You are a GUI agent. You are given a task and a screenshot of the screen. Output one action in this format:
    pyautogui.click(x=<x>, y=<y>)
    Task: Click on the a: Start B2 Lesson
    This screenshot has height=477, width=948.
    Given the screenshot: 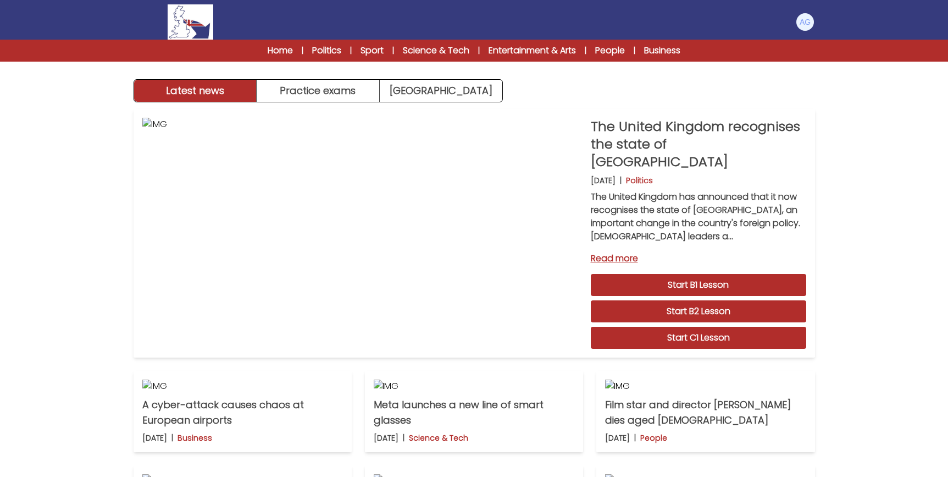 What is the action you would take?
    pyautogui.click(x=699, y=311)
    